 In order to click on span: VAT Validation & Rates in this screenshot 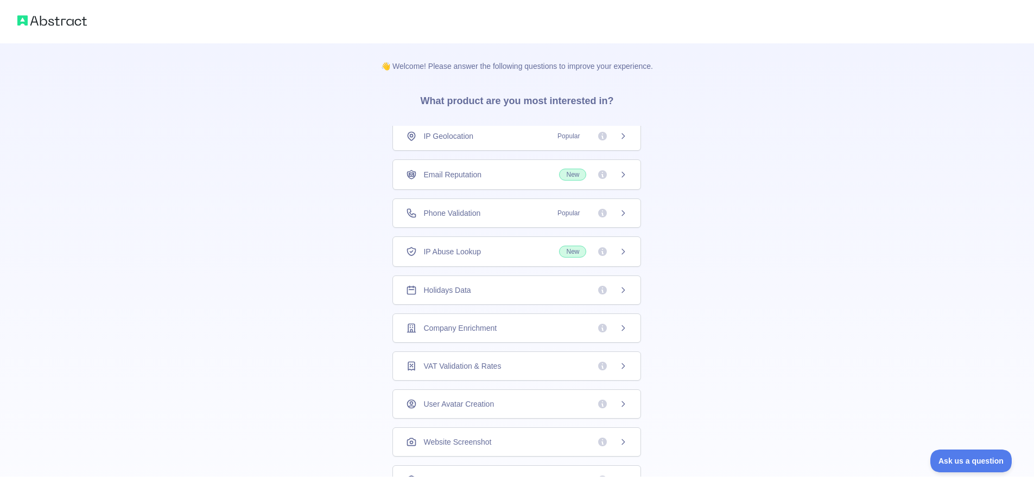, I will do `click(462, 366)`.